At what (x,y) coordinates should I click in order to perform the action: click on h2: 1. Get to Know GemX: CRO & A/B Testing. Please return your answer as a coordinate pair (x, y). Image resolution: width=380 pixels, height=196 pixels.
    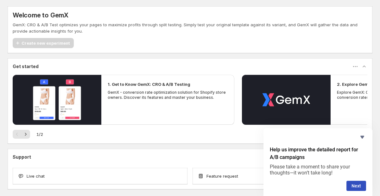
    Looking at the image, I should click on (149, 84).